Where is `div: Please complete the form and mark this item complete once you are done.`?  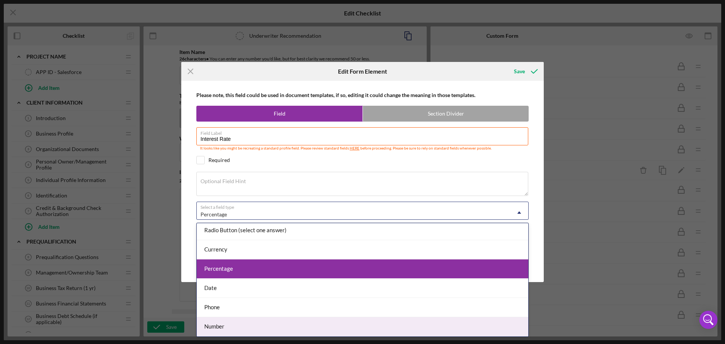 div: Please complete the form and mark this item complete once you are done. is located at coordinates (105, 14).